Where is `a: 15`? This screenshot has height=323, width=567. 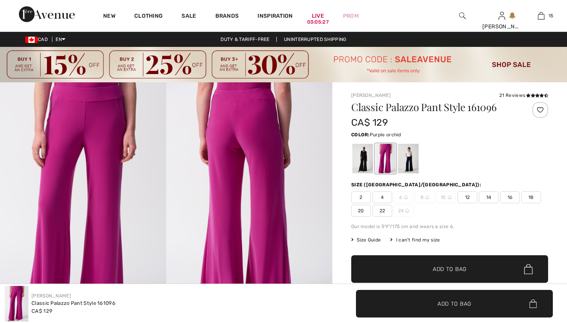 a: 15 is located at coordinates (541, 16).